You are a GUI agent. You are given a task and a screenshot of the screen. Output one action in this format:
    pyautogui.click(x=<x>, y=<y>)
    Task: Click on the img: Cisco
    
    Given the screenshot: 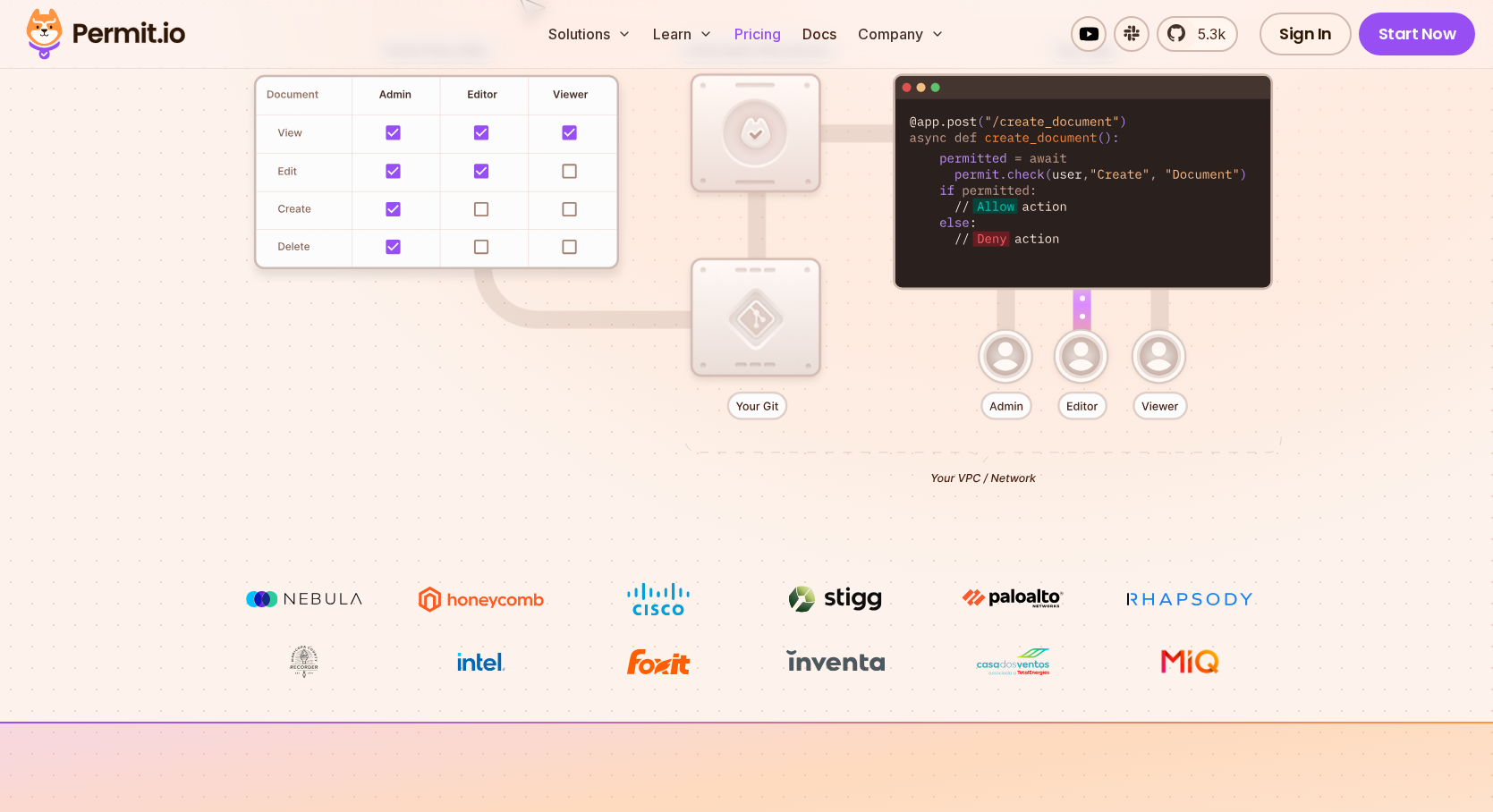 What is the action you would take?
    pyautogui.click(x=658, y=600)
    